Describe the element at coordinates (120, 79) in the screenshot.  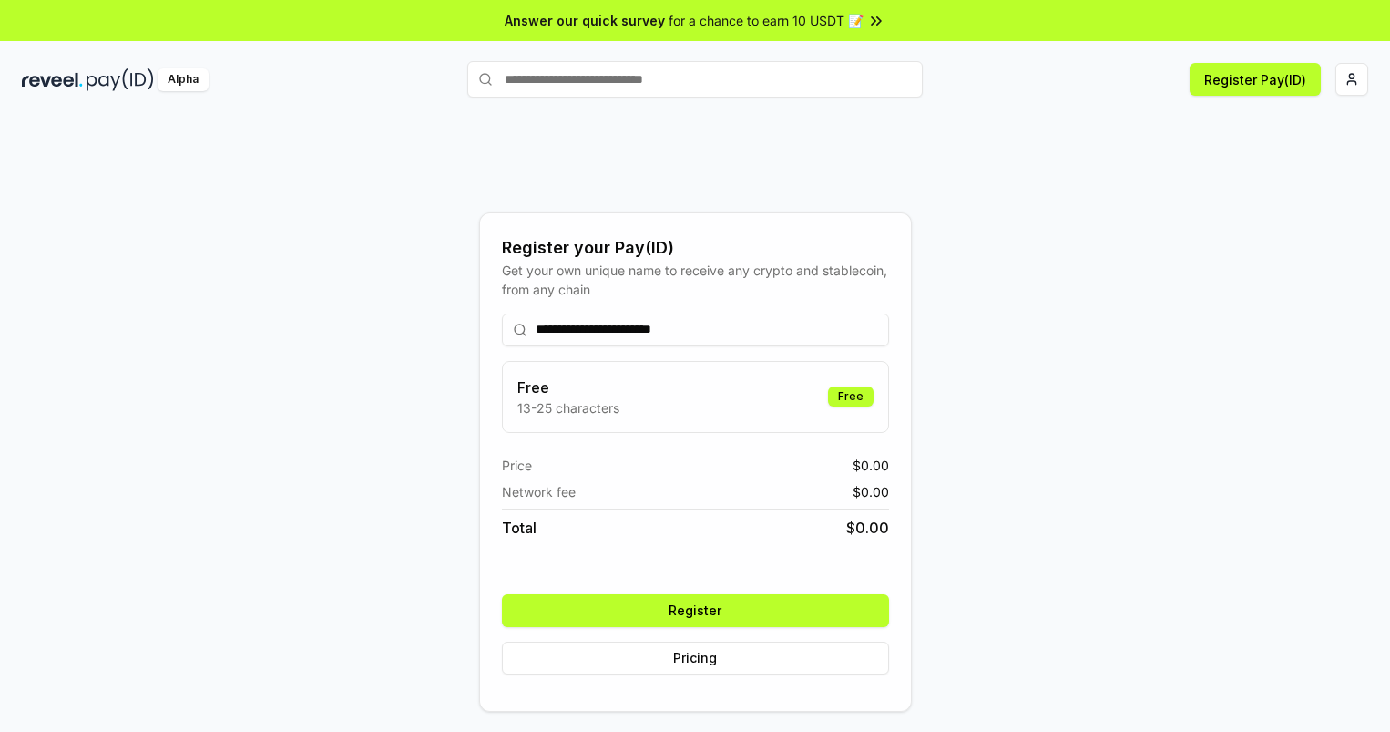
I see `img: pay_id` at that location.